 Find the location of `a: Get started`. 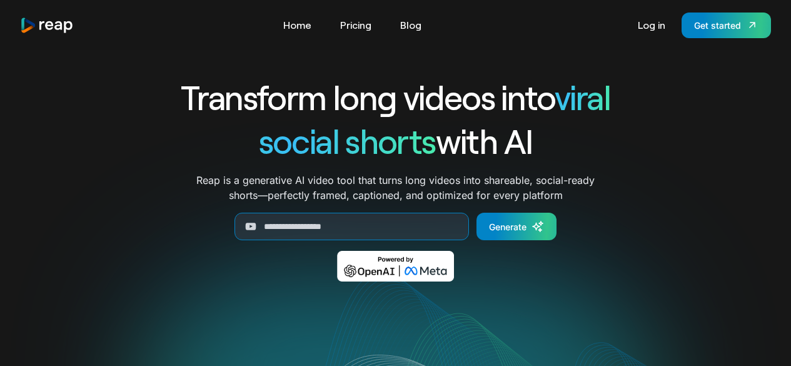

a: Get started is located at coordinates (726, 25).